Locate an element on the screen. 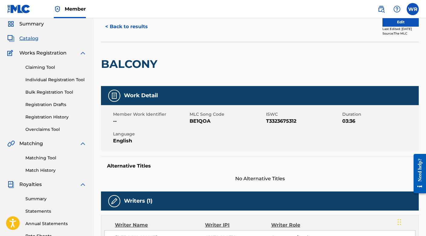 Image resolution: width=426 pixels, height=236 pixels. span: MLC Song Code is located at coordinates (227, 114).